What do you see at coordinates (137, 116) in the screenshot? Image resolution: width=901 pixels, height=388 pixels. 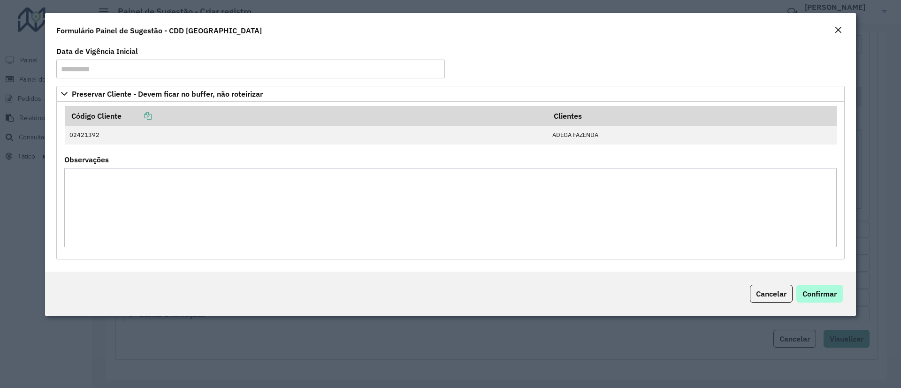 I see `a: Copiar` at bounding box center [137, 116].